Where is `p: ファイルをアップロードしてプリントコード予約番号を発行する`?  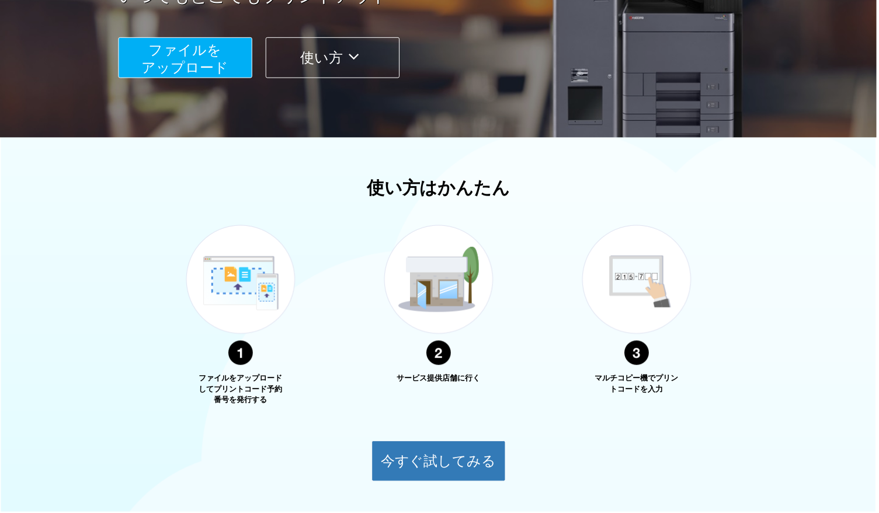
p: ファイルをアップロードしてプリントコード予約番号を発行する is located at coordinates (241, 391).